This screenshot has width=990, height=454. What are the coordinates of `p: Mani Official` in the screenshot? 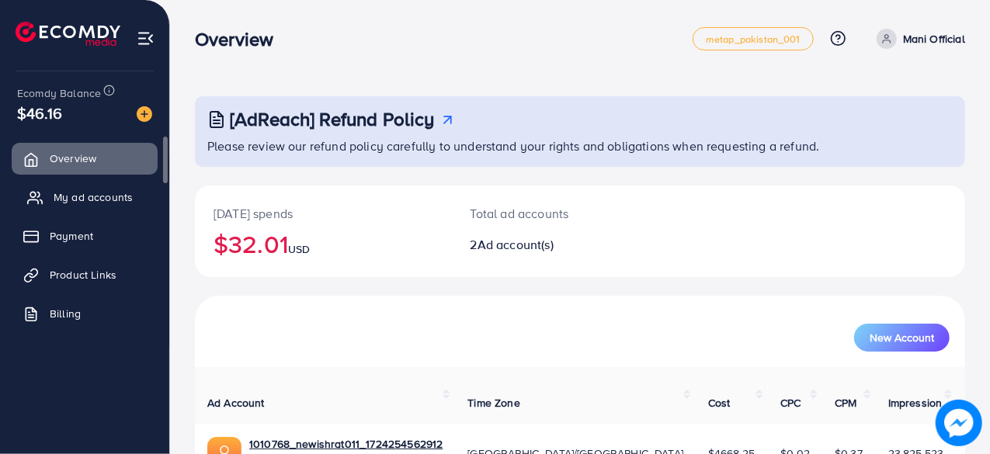 It's located at (934, 39).